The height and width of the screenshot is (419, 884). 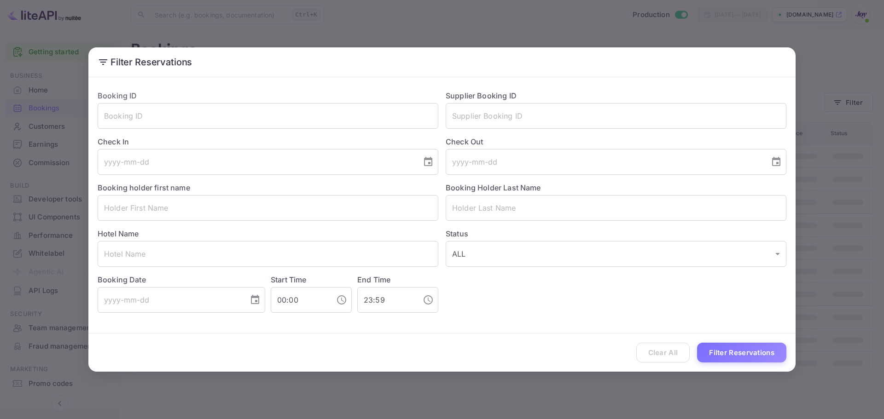 I want to click on label: Booking ID, so click(x=117, y=96).